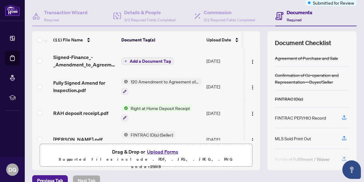  I want to click on button: Status IconRight at Home Deposit Receipt, so click(157, 113).